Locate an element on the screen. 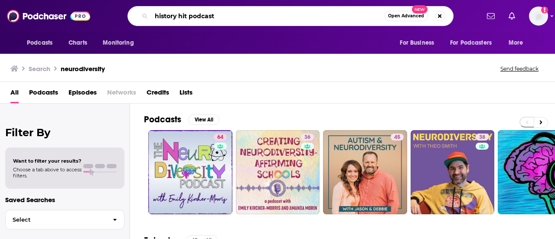  a: Credits is located at coordinates (158, 94).